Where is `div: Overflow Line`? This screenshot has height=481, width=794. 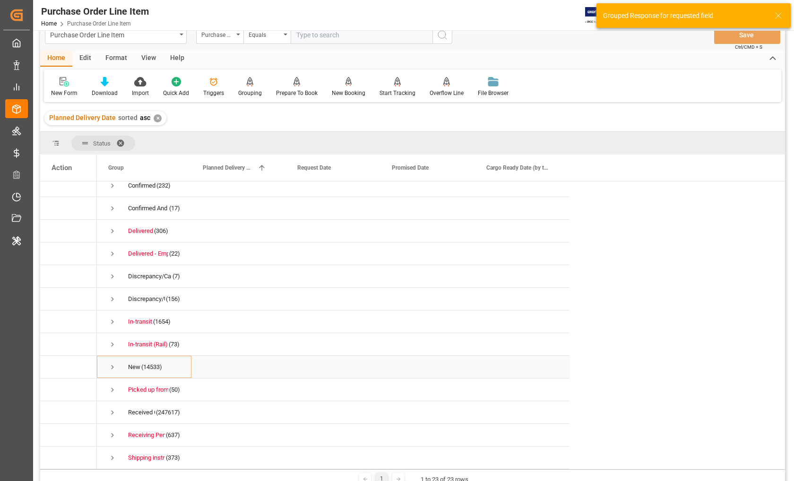 div: Overflow Line is located at coordinates (447, 93).